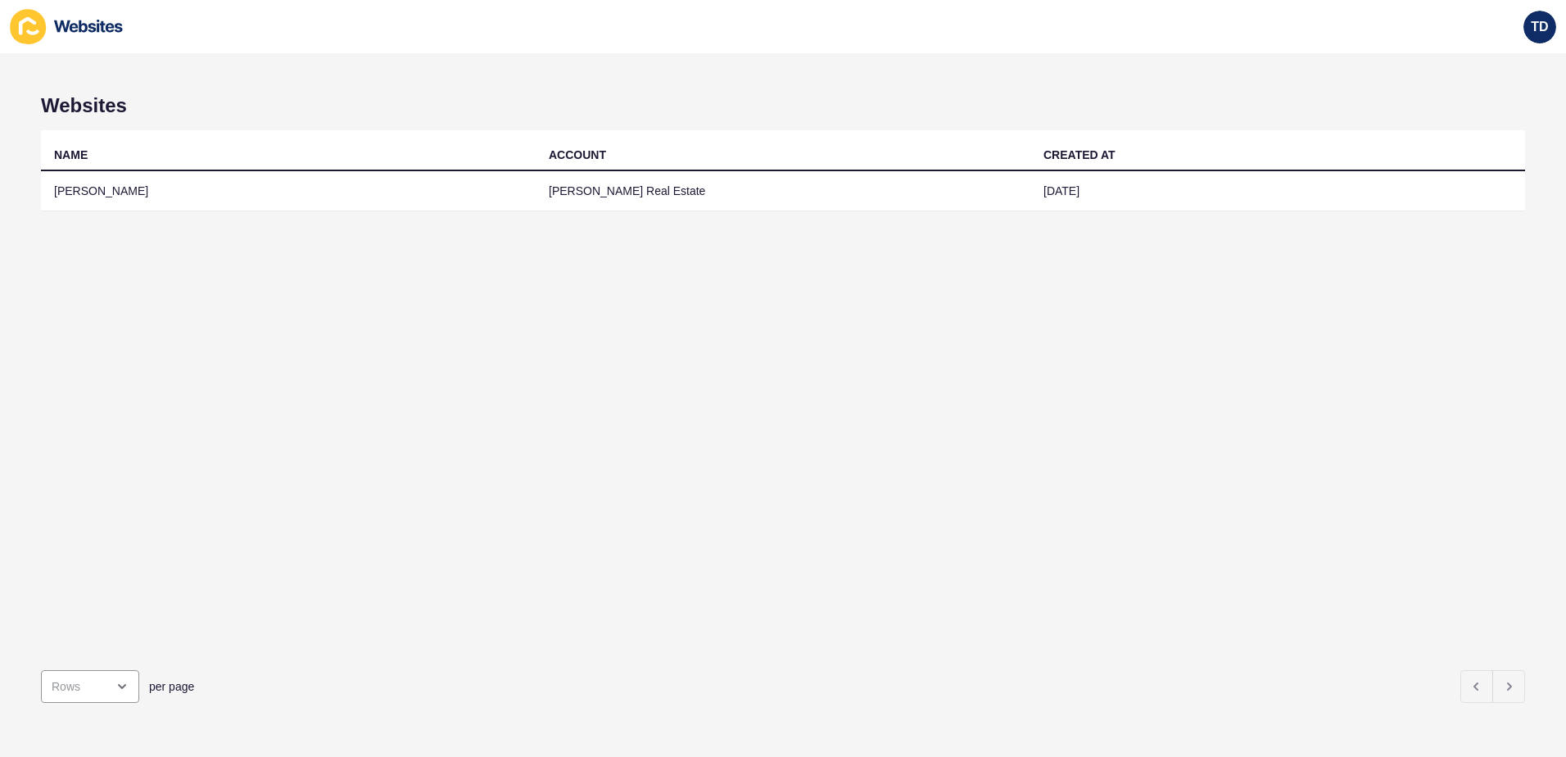  Describe the element at coordinates (1539, 27) in the screenshot. I see `span: TD` at that location.